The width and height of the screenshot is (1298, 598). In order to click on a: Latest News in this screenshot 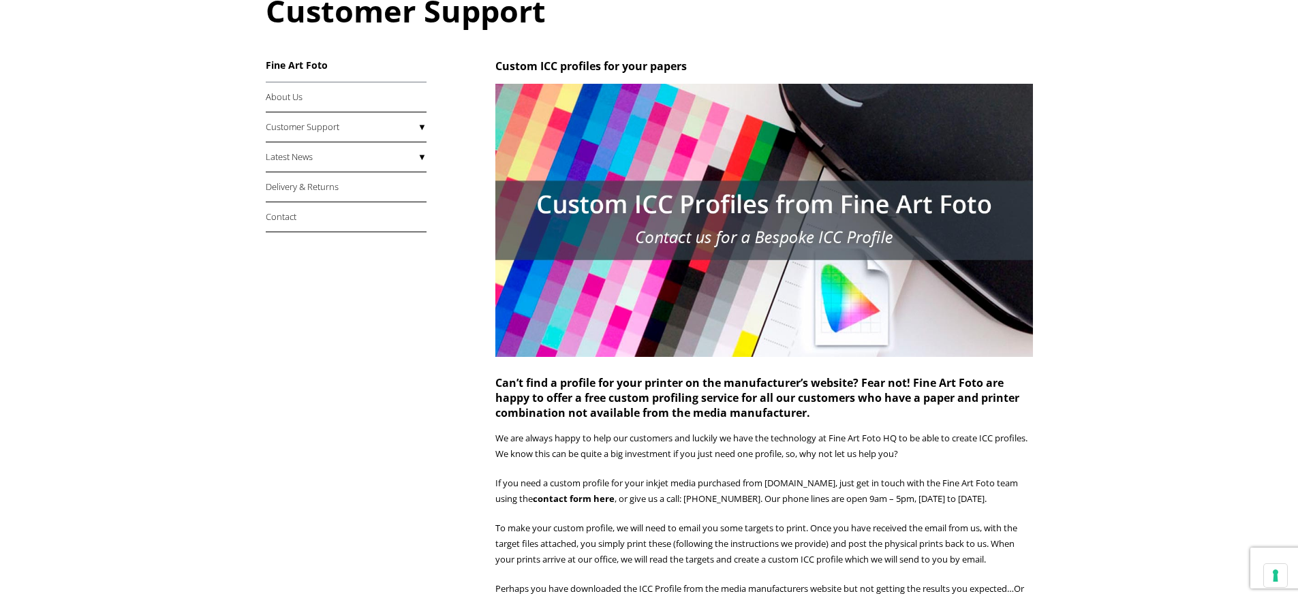, I will do `click(346, 157)`.